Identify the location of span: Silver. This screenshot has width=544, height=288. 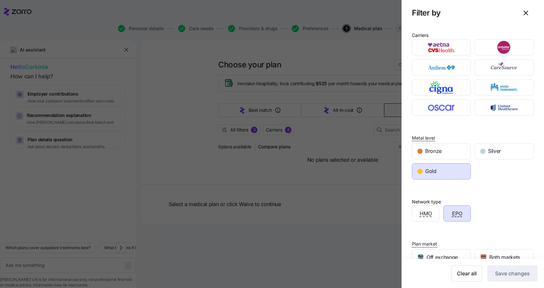
(494, 151).